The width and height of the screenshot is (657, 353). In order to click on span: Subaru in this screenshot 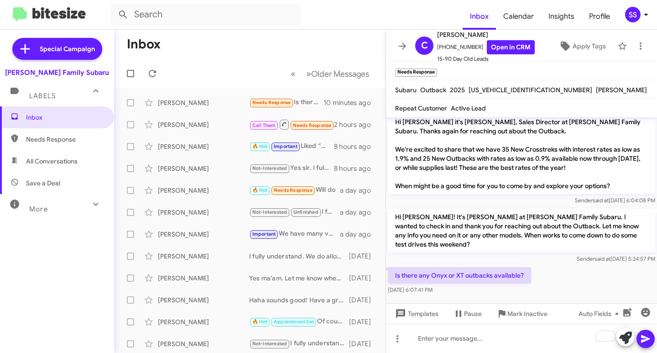, I will do `click(406, 90)`.